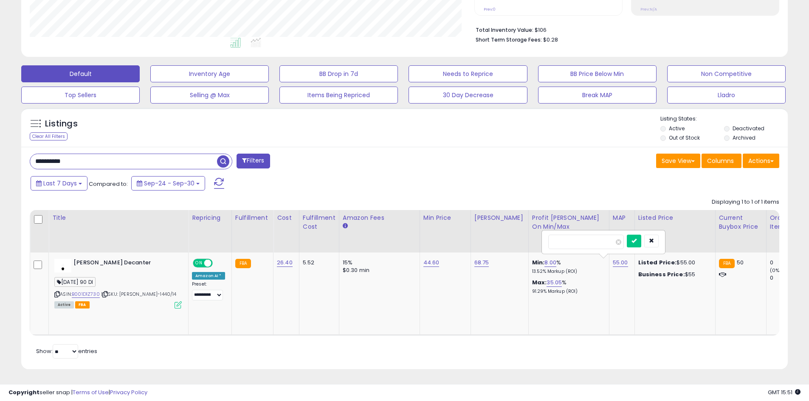 The width and height of the screenshot is (809, 401). What do you see at coordinates (538, 262) in the screenshot?
I see `b: Min:` at bounding box center [538, 262].